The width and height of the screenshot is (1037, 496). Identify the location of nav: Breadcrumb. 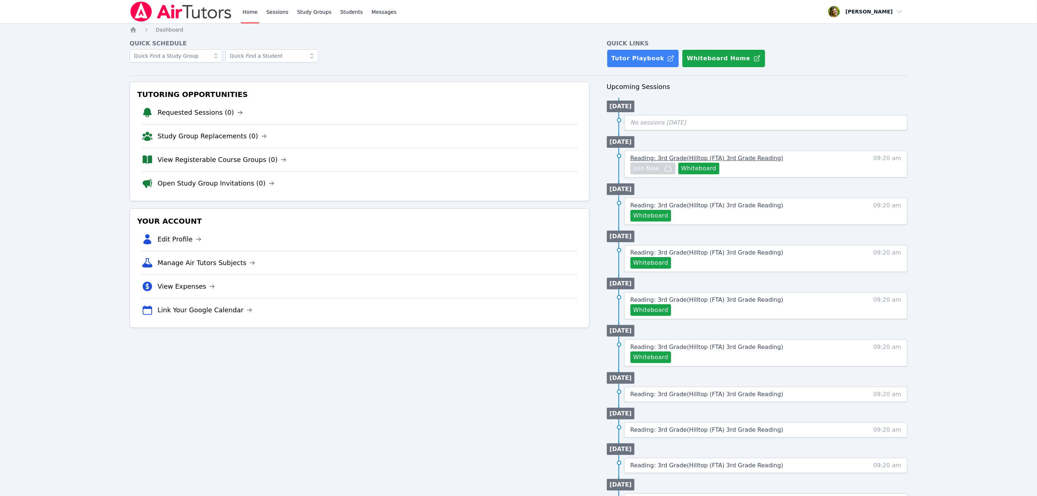
(518, 30).